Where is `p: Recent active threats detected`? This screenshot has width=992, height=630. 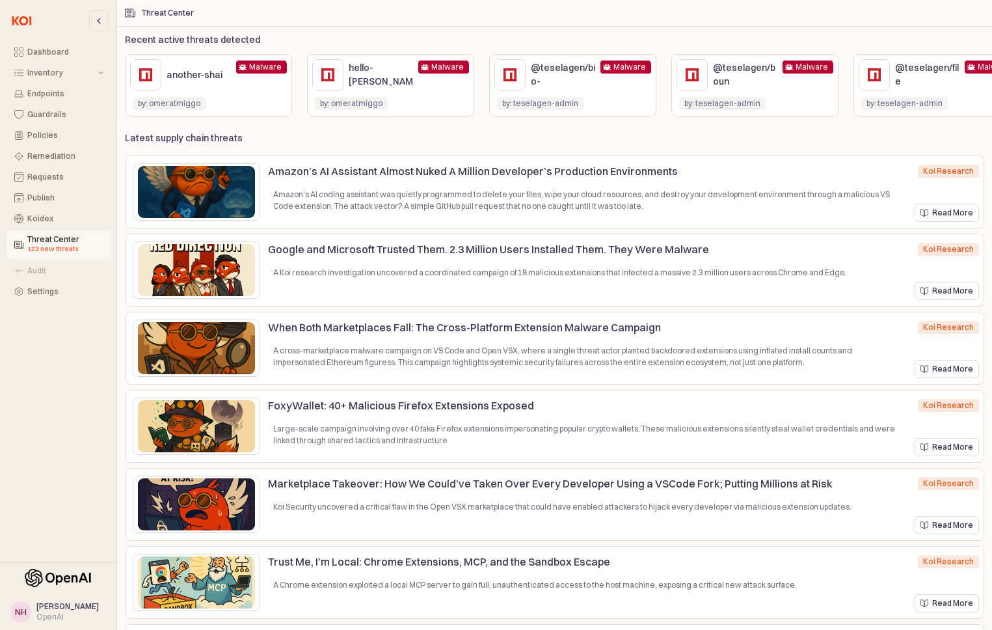 p: Recent active threats detected is located at coordinates (193, 40).